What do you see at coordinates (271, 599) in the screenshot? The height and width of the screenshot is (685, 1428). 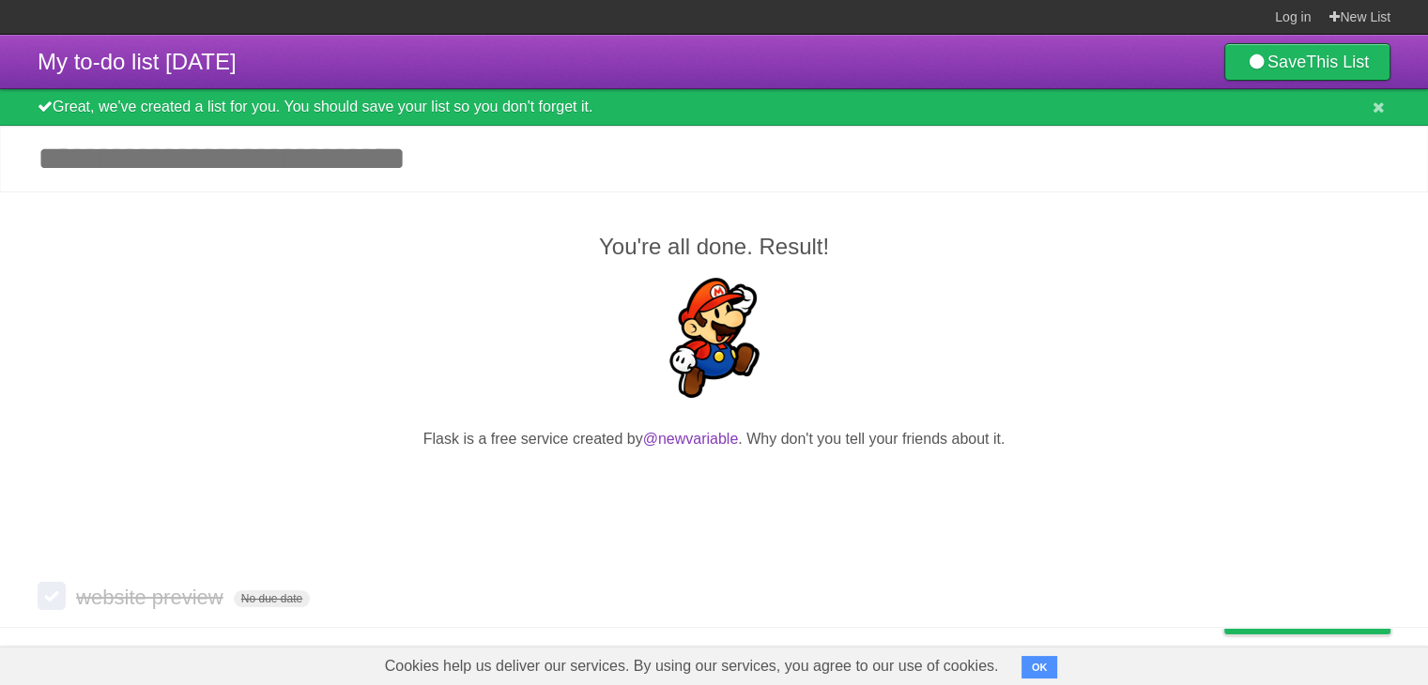 I see `span: No due date` at bounding box center [271, 599].